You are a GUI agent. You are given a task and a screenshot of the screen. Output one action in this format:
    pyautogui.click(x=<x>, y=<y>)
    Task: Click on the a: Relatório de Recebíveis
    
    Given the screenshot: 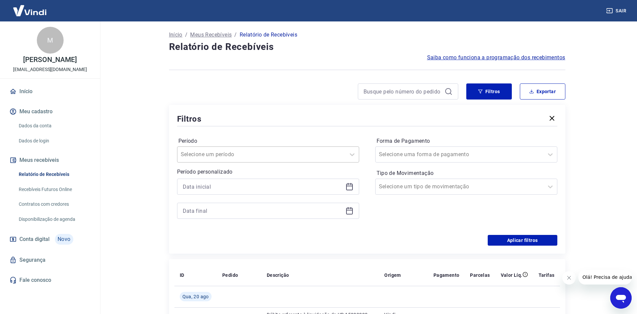 What is the action you would take?
    pyautogui.click(x=54, y=174)
    